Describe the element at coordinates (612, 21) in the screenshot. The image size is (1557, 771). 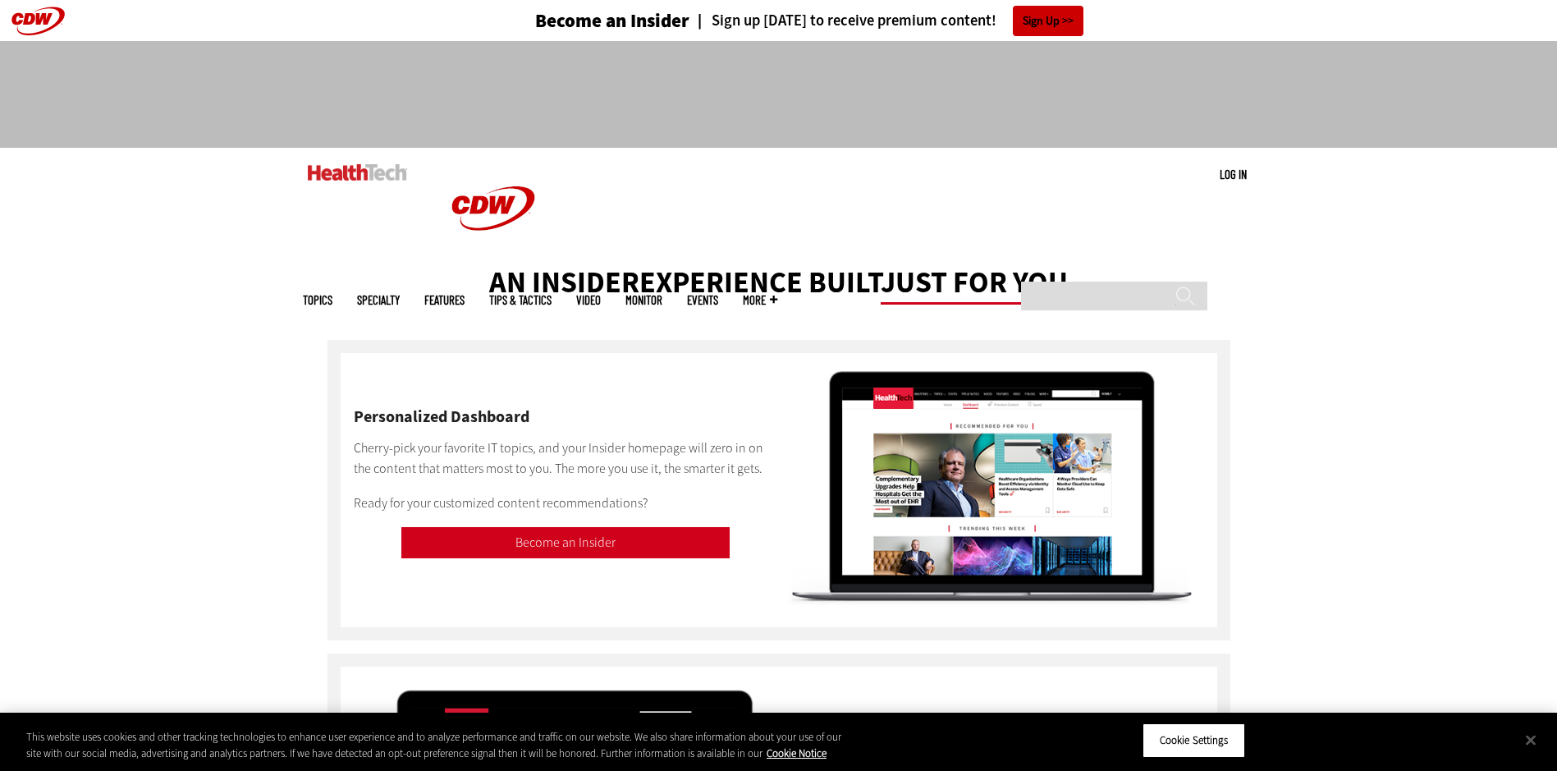
I see `h3: Become an Insider` at that location.